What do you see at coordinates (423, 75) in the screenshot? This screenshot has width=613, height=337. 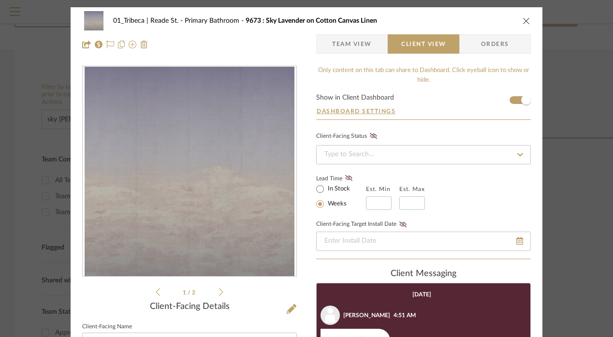 I see `div: Only content on this tab can share to Dashboard. Click eyeball icon to show or hide.` at bounding box center [423, 75].